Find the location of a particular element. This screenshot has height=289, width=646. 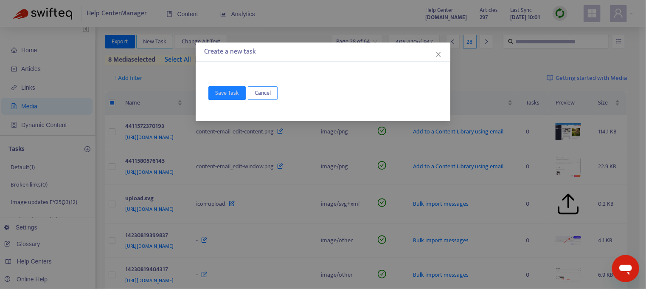

span: Cancel is located at coordinates (263, 93).